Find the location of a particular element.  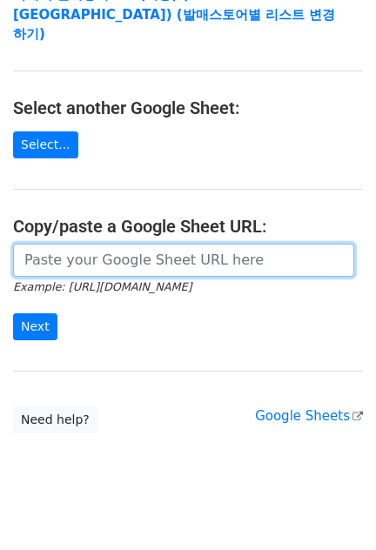

div: Chat Widget is located at coordinates (332, 508).